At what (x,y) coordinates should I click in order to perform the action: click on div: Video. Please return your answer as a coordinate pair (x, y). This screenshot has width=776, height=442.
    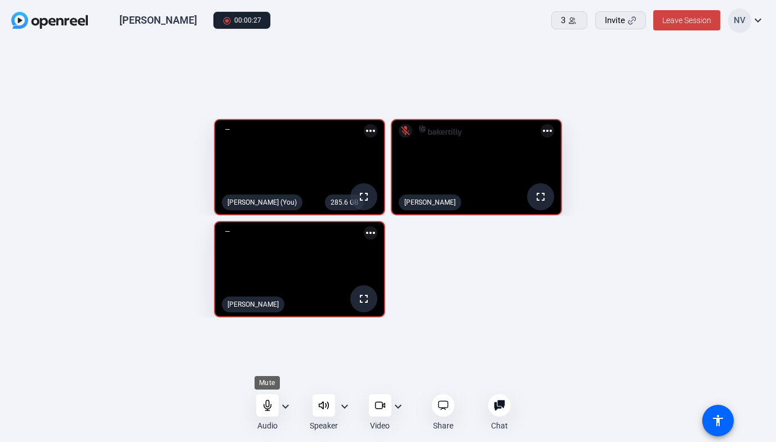
    Looking at the image, I should click on (380, 425).